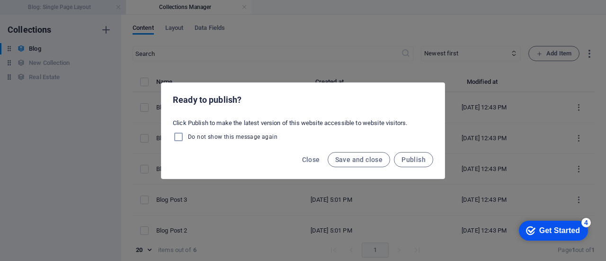 The width and height of the screenshot is (606, 261). I want to click on span: Do not show this message again, so click(232, 137).